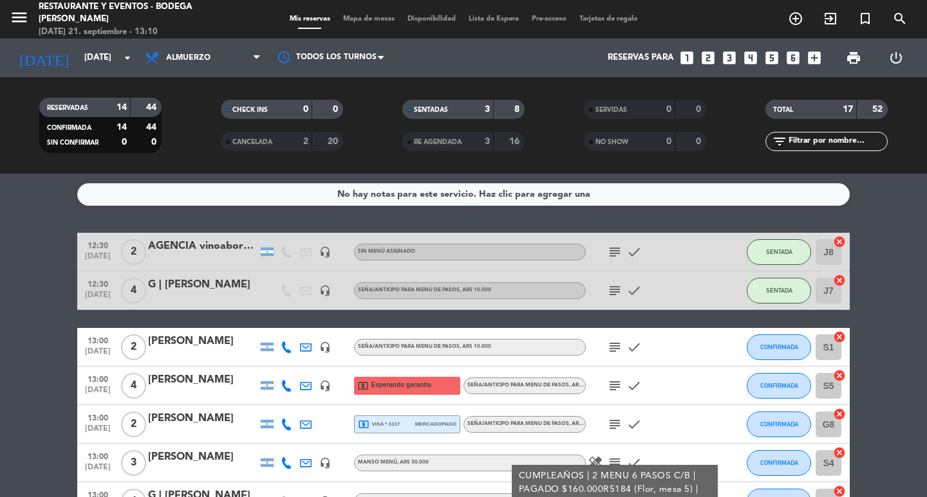  What do you see at coordinates (853, 58) in the screenshot?
I see `span: print` at bounding box center [853, 58].